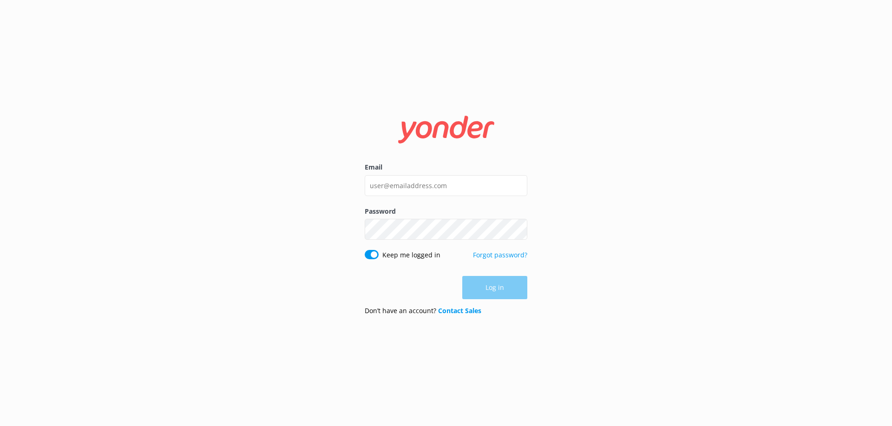 The width and height of the screenshot is (892, 426). Describe the element at coordinates (446, 185) in the screenshot. I see `input: user@emailaddress.com` at that location.